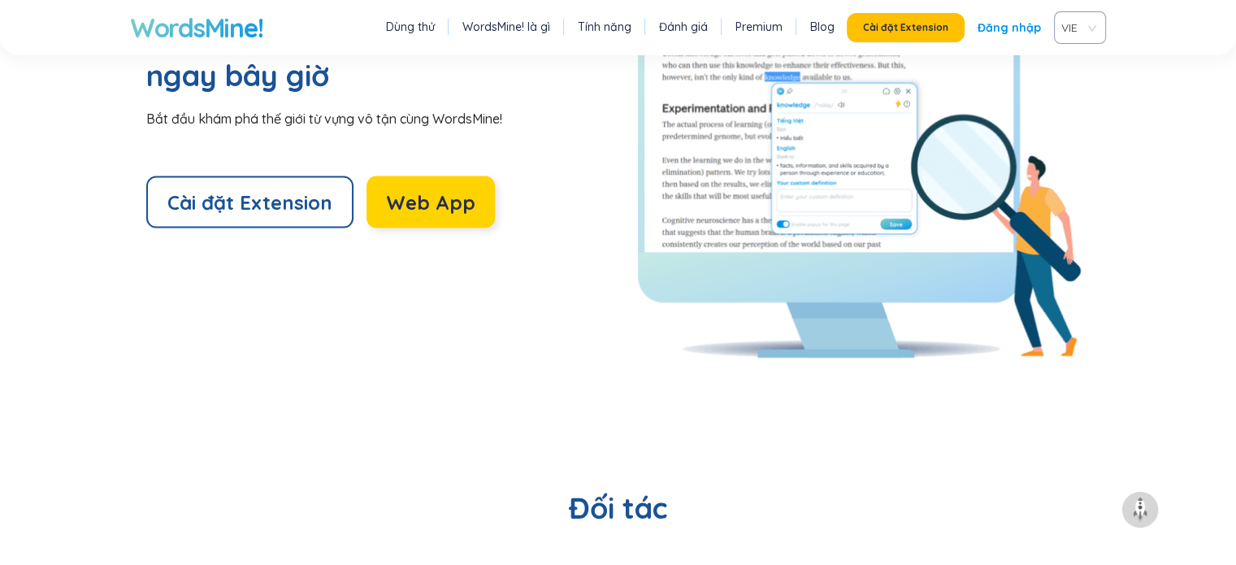  What do you see at coordinates (683, 27) in the screenshot?
I see `a: Đánh giá` at bounding box center [683, 27].